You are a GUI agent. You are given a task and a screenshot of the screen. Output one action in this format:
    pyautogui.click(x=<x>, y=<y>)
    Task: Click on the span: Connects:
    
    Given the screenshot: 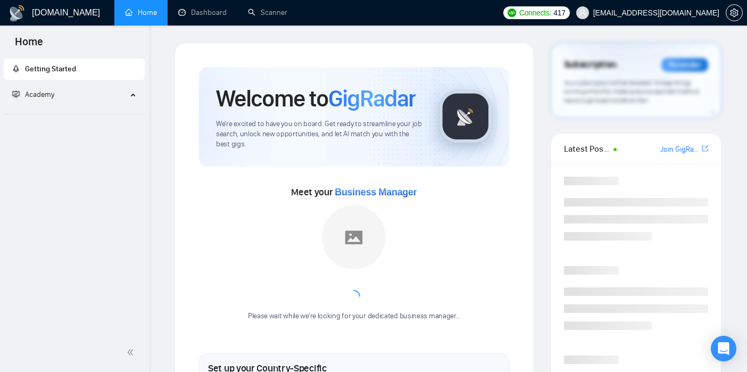 What is the action you would take?
    pyautogui.click(x=535, y=13)
    